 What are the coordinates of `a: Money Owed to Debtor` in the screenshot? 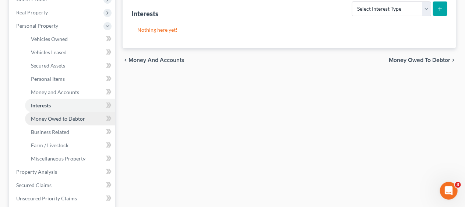 It's located at (70, 119).